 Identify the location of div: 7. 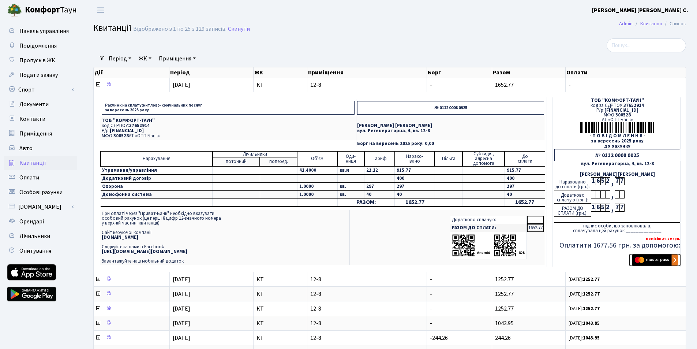
(622, 181).